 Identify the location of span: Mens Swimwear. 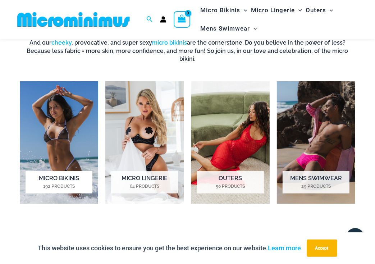
(225, 28).